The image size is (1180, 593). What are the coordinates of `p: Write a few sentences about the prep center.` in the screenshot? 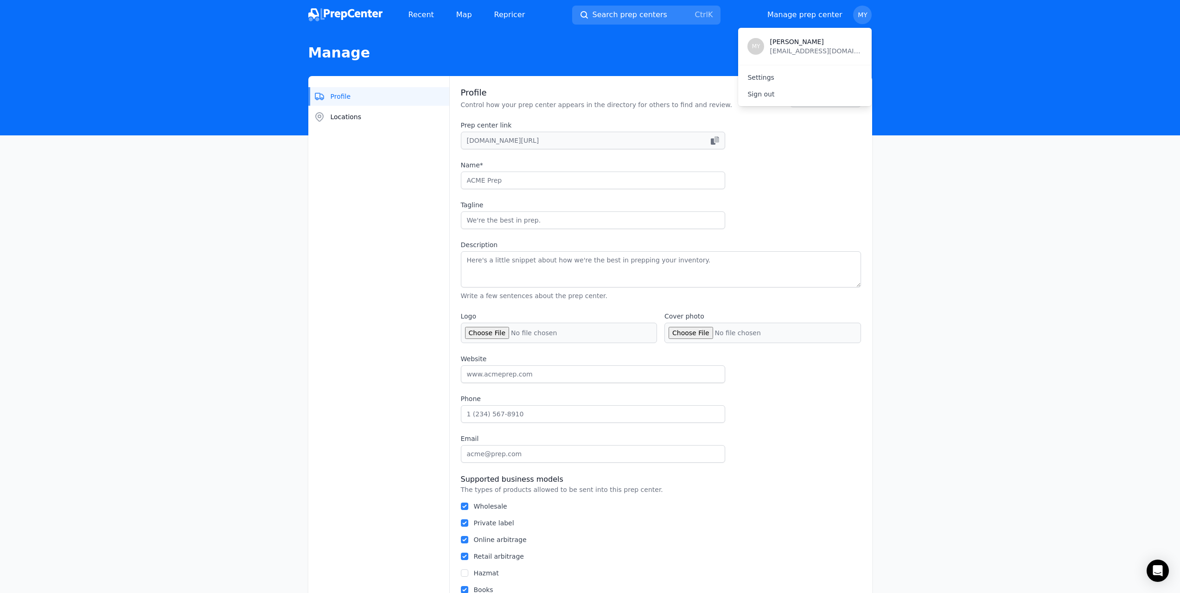 It's located at (661, 296).